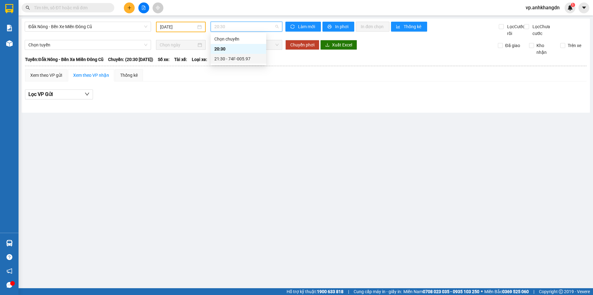  I want to click on button: downloadXuất Excel, so click(339, 45).